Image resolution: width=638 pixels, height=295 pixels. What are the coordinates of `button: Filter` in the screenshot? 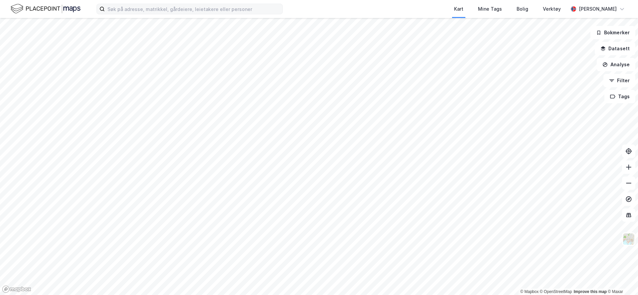 It's located at (619, 80).